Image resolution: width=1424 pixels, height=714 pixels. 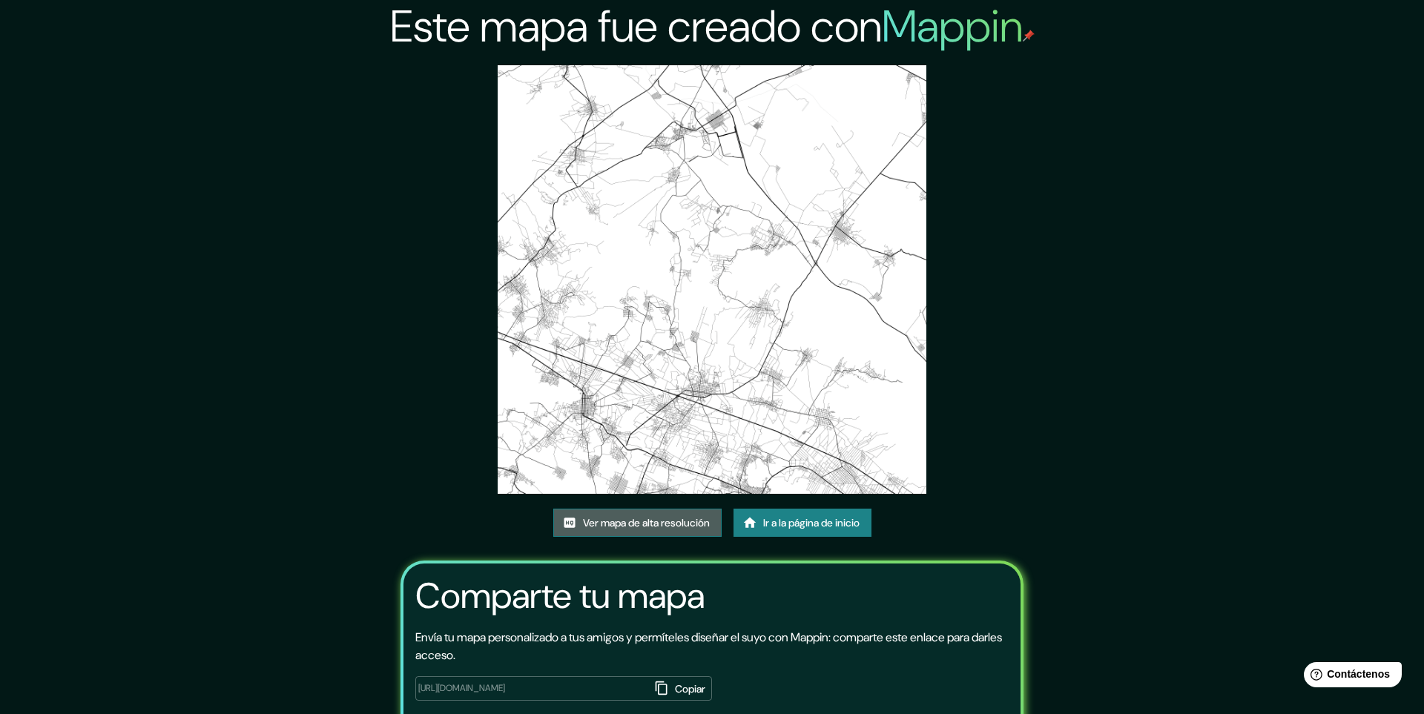 I want to click on a: Ver mapa de alta resolución, so click(x=637, y=523).